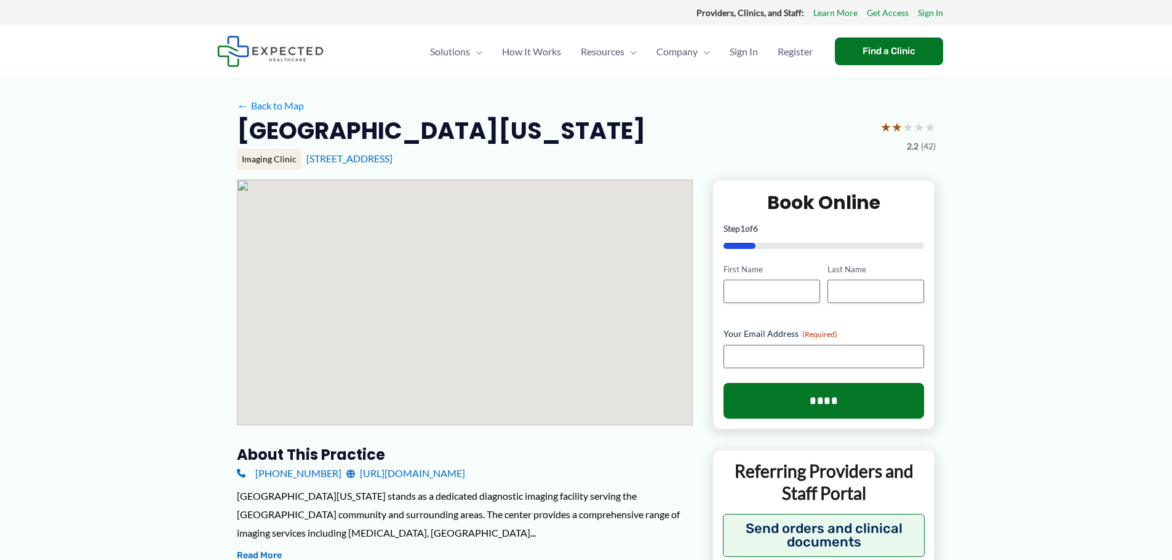  I want to click on a: Find a Clinic, so click(889, 51).